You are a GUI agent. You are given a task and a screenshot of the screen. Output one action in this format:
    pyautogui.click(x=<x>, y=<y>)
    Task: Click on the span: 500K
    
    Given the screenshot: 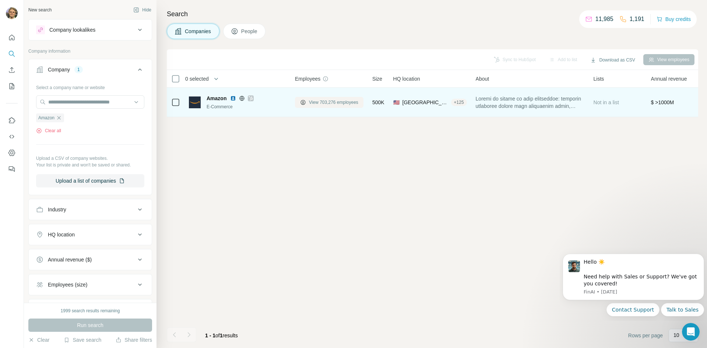 What is the action you would take?
    pyautogui.click(x=378, y=102)
    